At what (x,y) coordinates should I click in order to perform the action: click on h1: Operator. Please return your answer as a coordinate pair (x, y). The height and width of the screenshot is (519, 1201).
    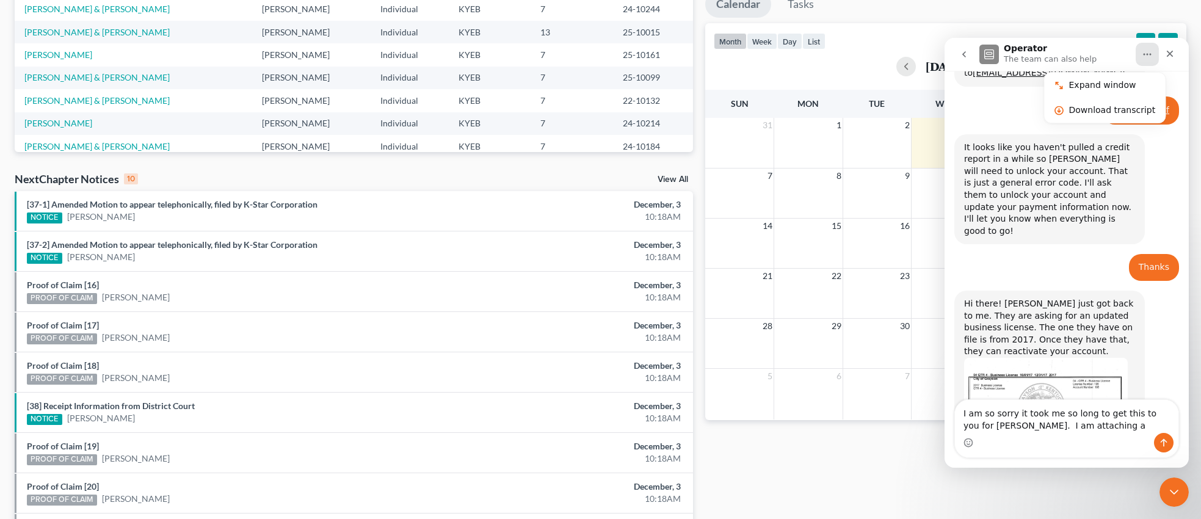
    Looking at the image, I should click on (81, 10).